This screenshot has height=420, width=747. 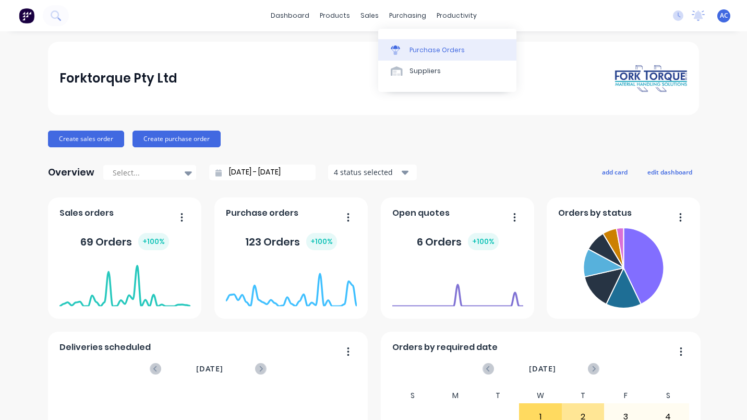 What do you see at coordinates (408, 16) in the screenshot?
I see `div: purchasing` at bounding box center [408, 16].